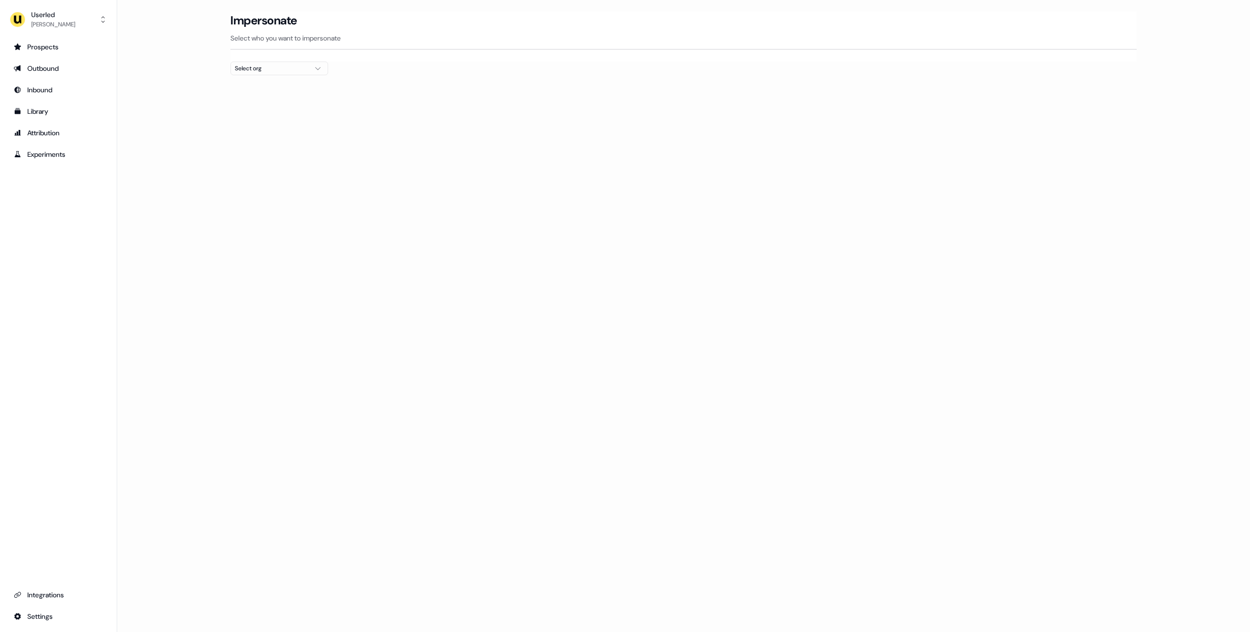  I want to click on button: Go to integrations, so click(58, 616).